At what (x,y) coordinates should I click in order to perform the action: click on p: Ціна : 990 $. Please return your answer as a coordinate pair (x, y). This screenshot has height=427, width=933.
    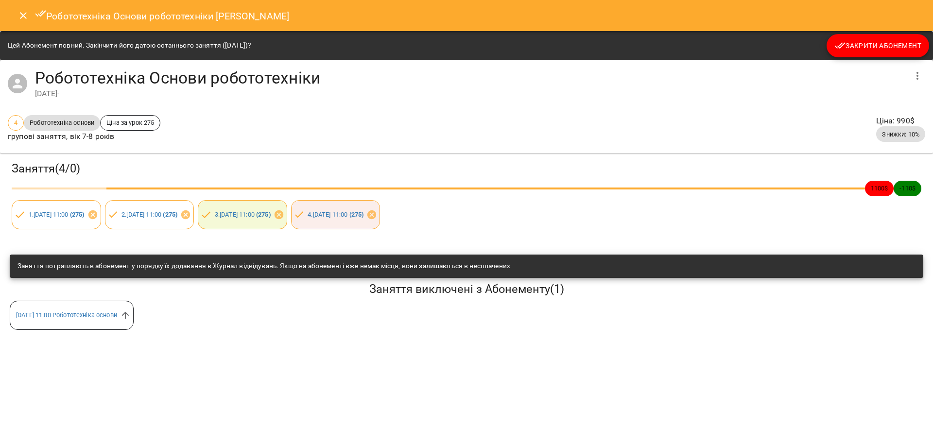
    Looking at the image, I should click on (900, 121).